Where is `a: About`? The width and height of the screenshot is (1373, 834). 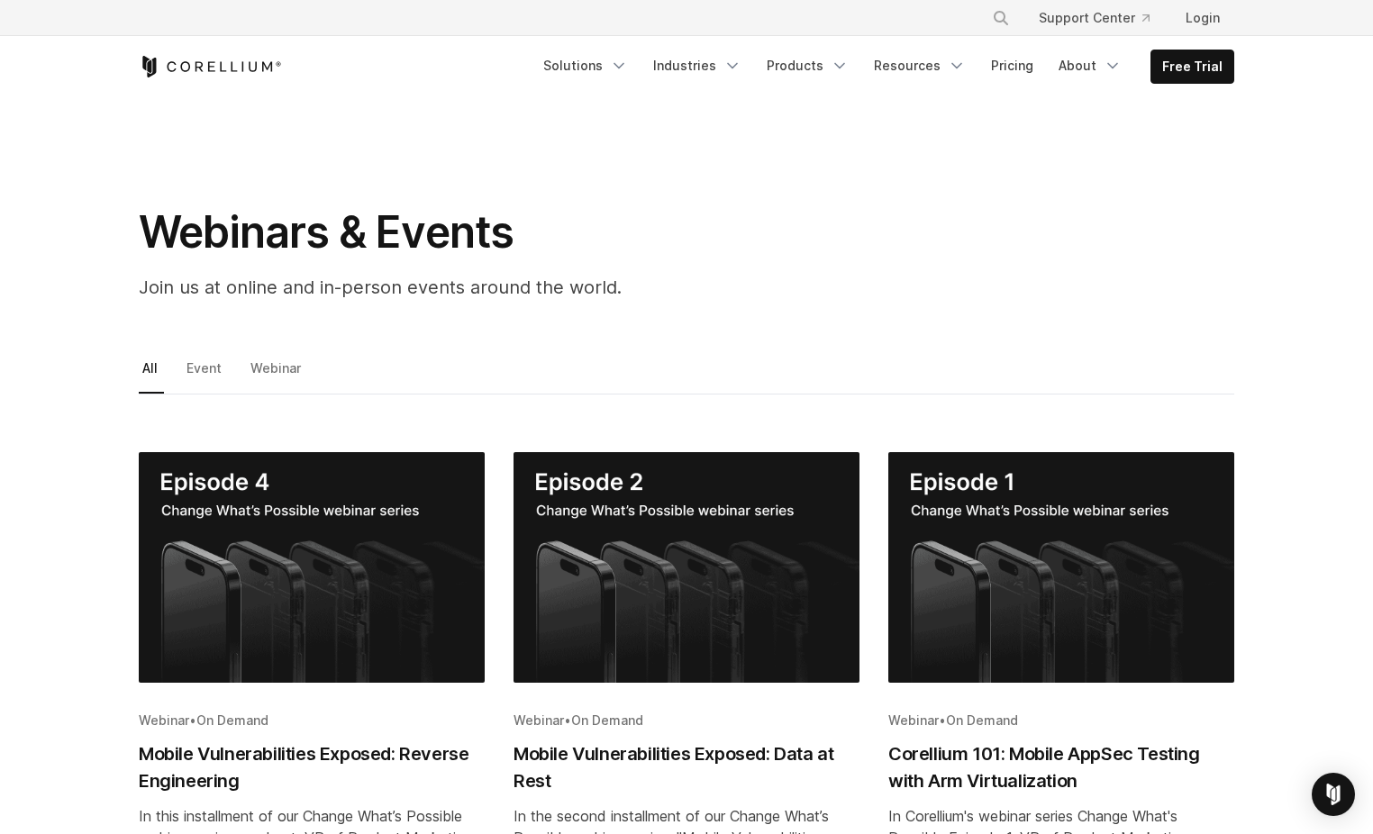 a: About is located at coordinates (1090, 66).